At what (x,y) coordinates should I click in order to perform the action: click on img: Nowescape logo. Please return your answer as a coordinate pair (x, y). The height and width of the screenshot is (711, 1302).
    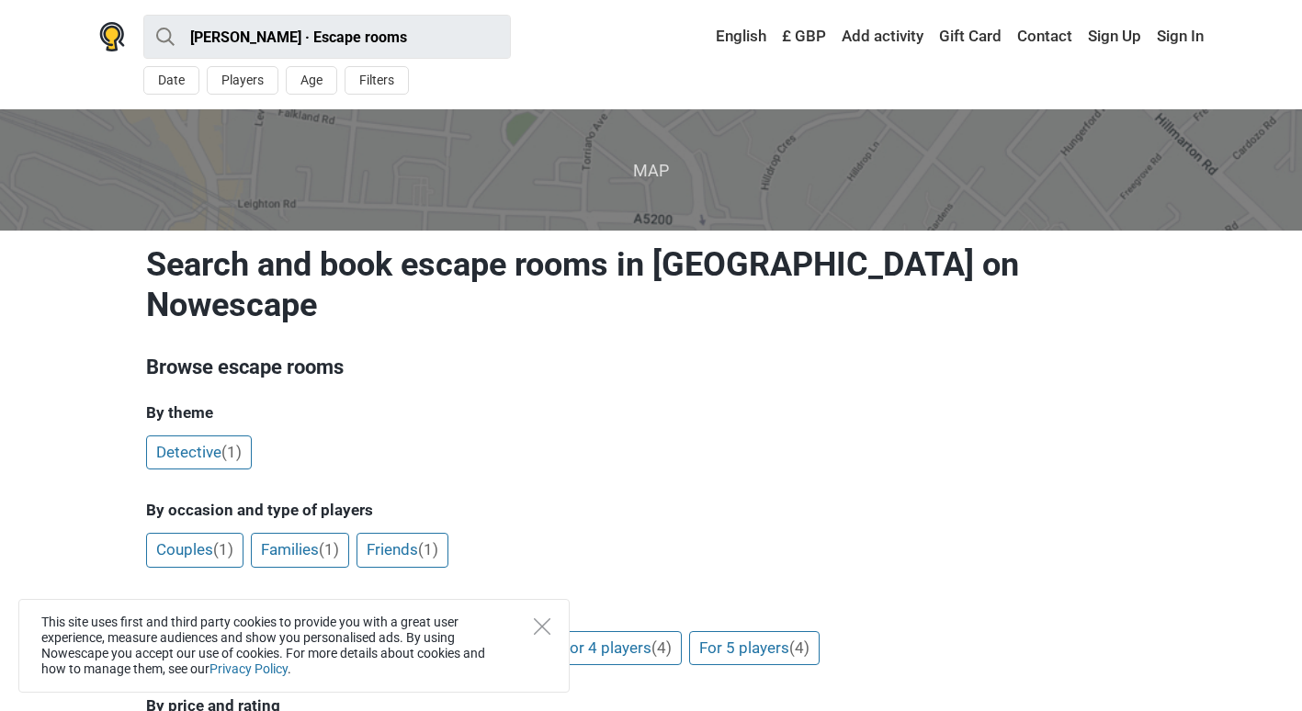
    Looking at the image, I should click on (112, 37).